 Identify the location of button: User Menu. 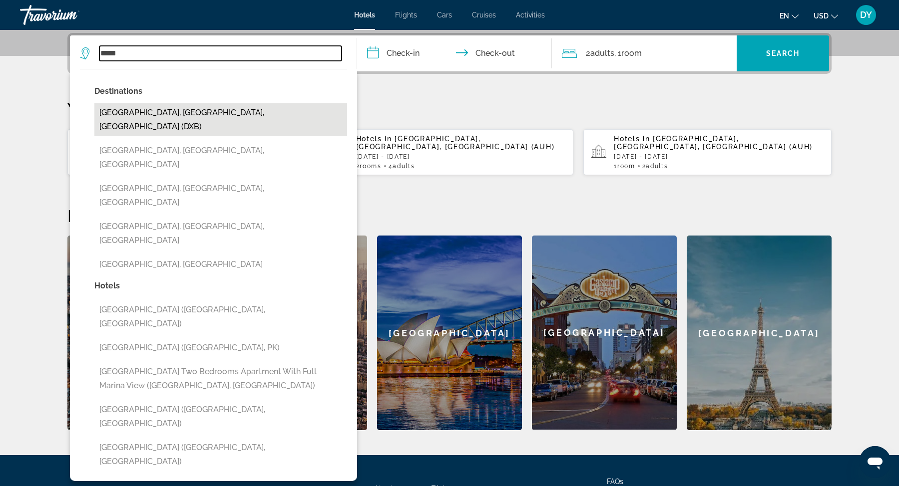
(866, 15).